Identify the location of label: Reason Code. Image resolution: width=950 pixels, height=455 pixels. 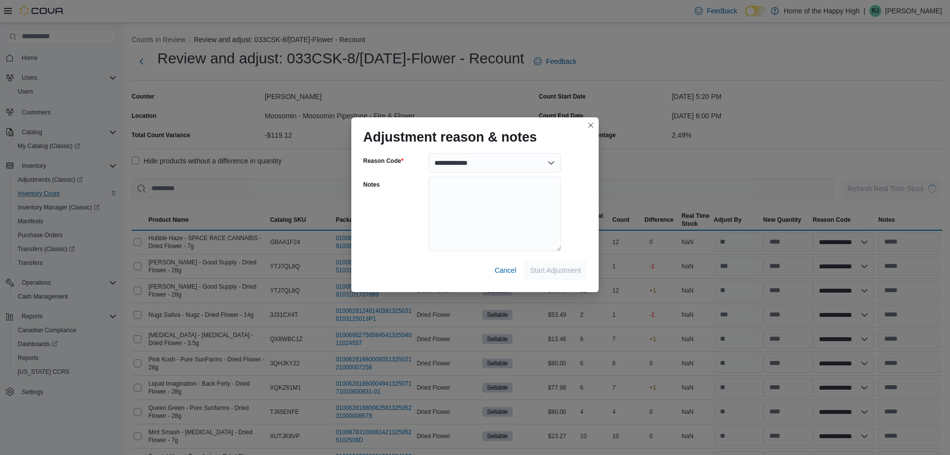
(383, 161).